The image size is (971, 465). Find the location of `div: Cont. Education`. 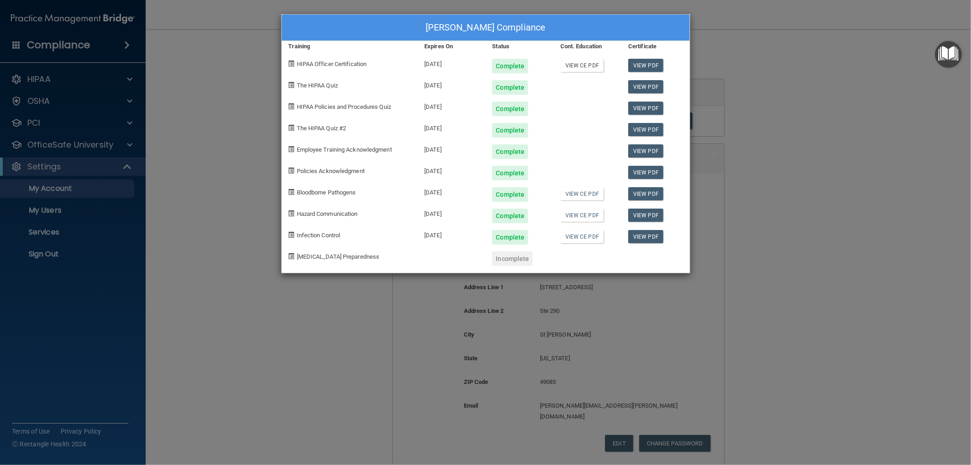

div: Cont. Education is located at coordinates (587, 46).